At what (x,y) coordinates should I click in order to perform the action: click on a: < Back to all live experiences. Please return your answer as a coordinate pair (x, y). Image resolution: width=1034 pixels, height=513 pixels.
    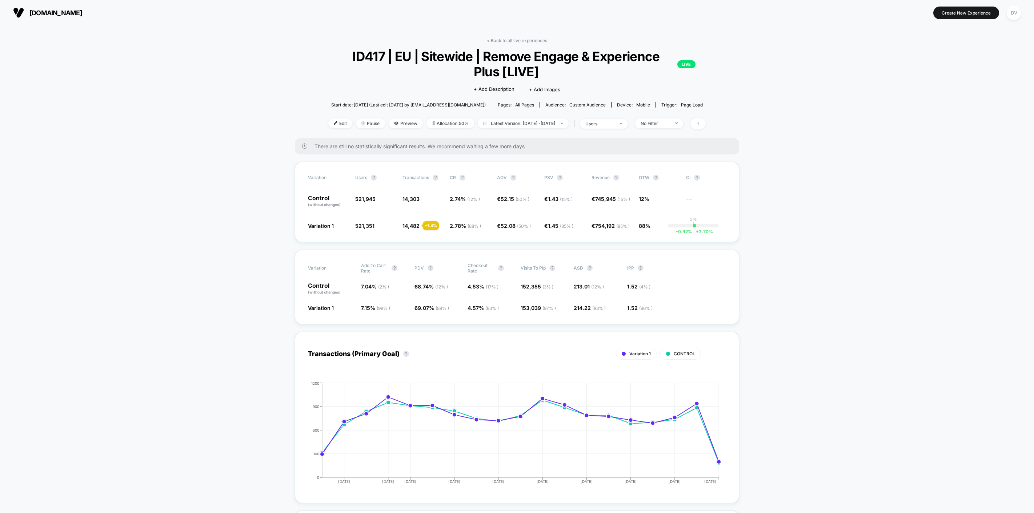
    Looking at the image, I should click on (517, 40).